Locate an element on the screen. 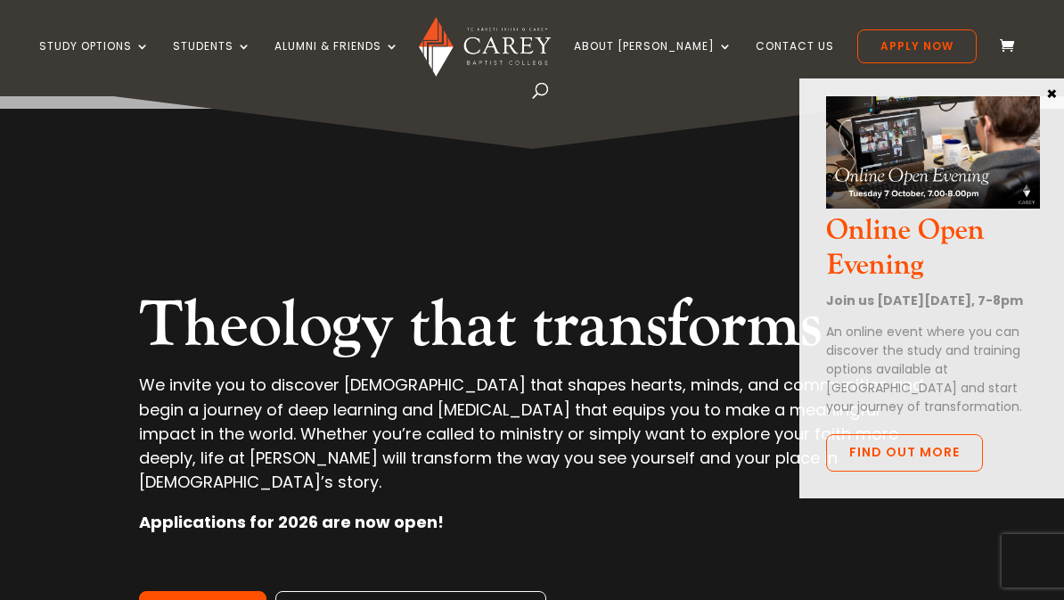 This screenshot has width=1064, height=600. a: Study Options is located at coordinates (94, 61).